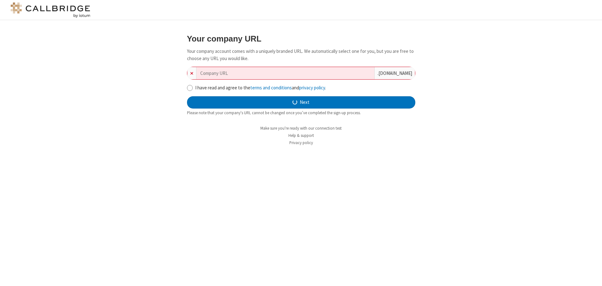 The width and height of the screenshot is (602, 286). I want to click on a: Privacy policy, so click(301, 143).